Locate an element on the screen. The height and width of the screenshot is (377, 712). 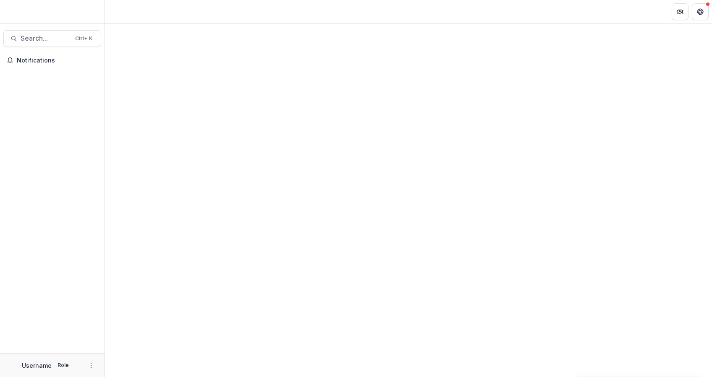
button: Notifications is located at coordinates (52, 60).